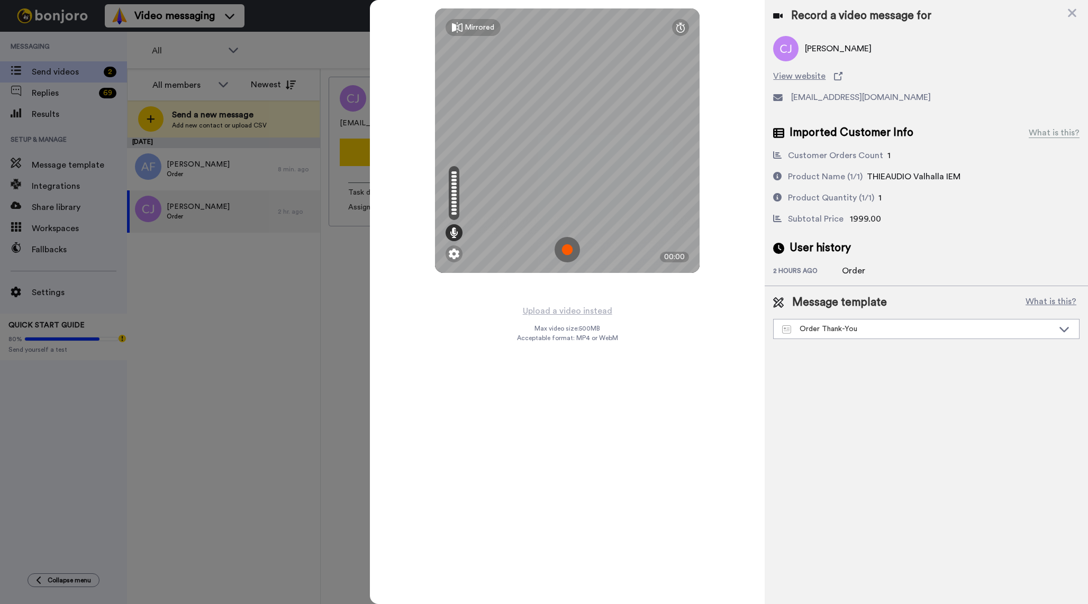 The image size is (1088, 604). Describe the element at coordinates (913, 177) in the screenshot. I see `span: THIEAUDIO Valhalla IEM` at that location.